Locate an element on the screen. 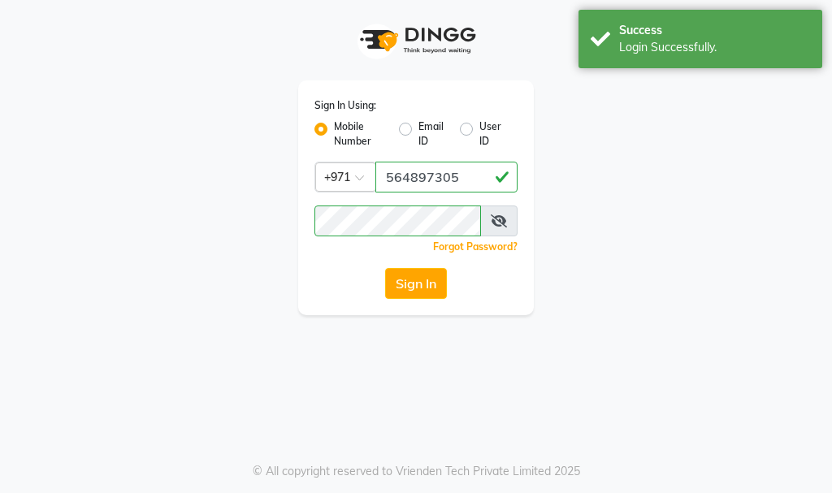 This screenshot has width=832, height=493. label: User ID is located at coordinates (491, 134).